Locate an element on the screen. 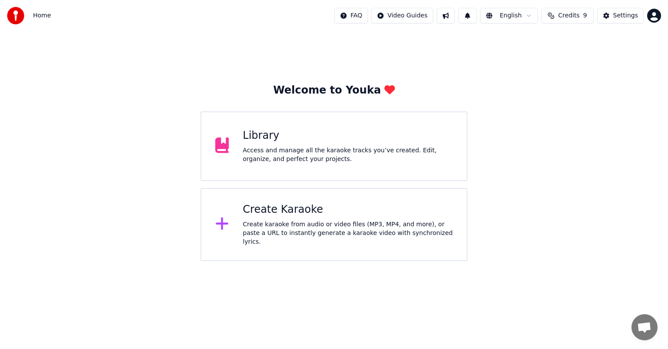  button: Credits9 is located at coordinates (568, 16).